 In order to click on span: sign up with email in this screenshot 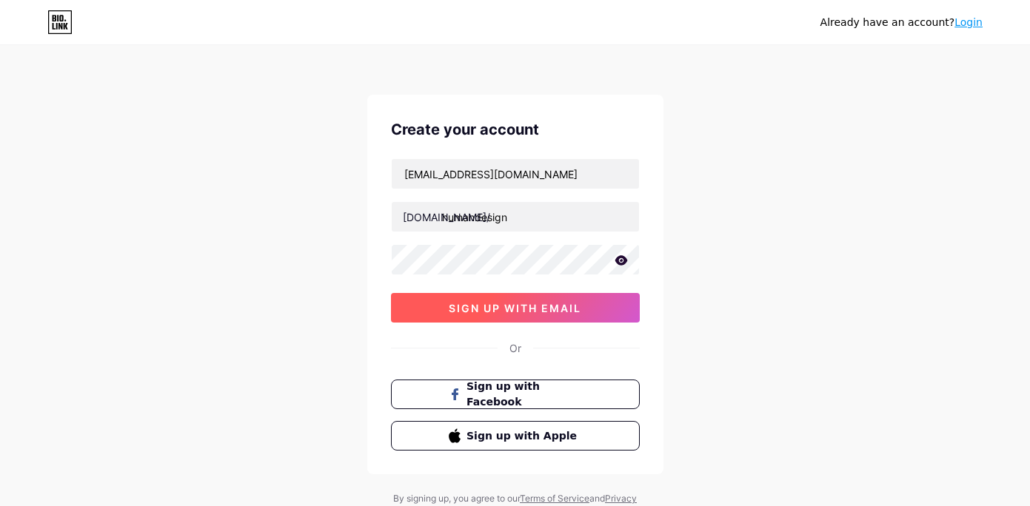, I will do `click(514, 308)`.